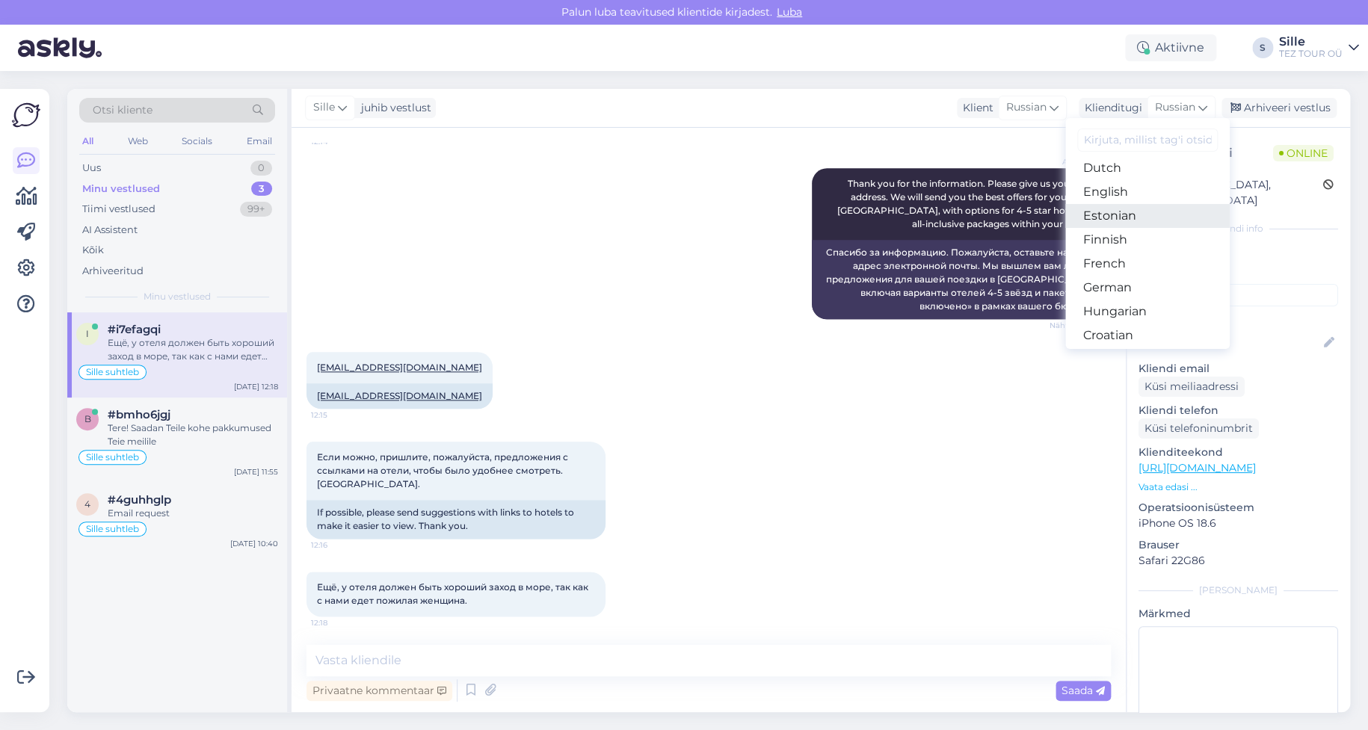 This screenshot has width=1368, height=730. What do you see at coordinates (1198, 428) in the screenshot?
I see `div: Küsi telefoninumbrit` at bounding box center [1198, 428].